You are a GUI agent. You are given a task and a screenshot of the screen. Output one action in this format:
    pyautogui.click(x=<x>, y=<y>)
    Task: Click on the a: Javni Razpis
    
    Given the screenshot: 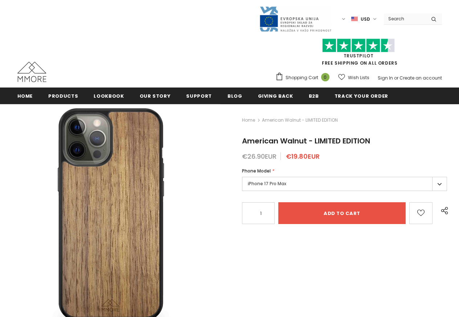 What is the action you would take?
    pyautogui.click(x=296, y=19)
    